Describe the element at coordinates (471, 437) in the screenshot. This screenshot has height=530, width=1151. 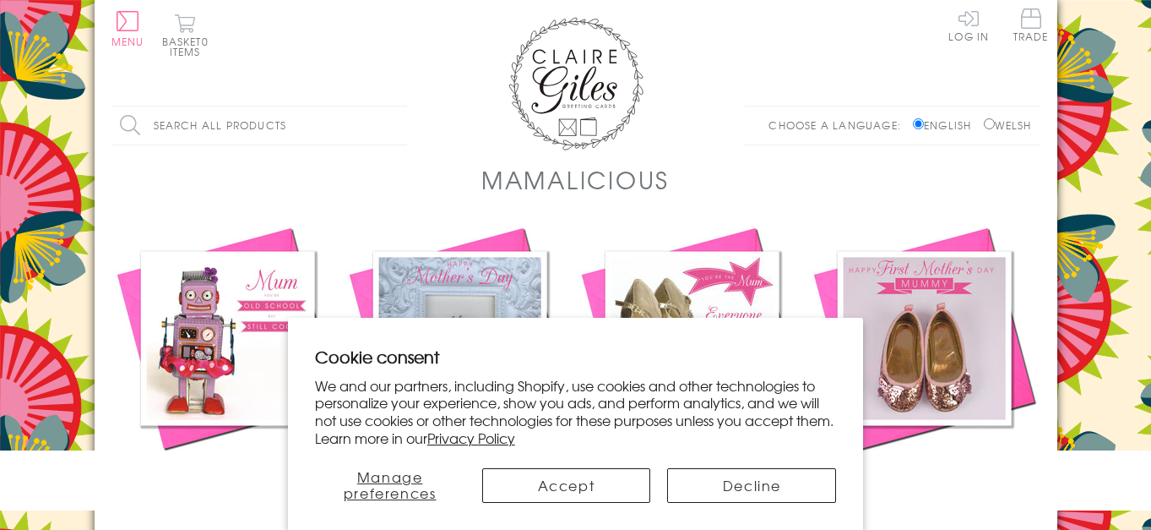
I see `a: Privacy Policy` at that location.